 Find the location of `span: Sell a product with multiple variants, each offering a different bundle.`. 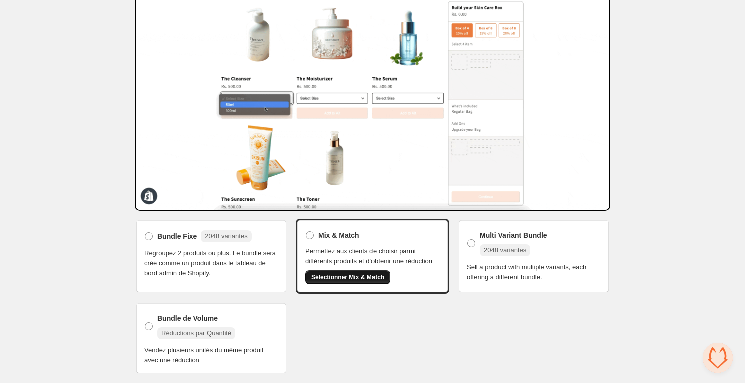

span: Sell a product with multiple variants, each offering a different bundle. is located at coordinates (534, 273).